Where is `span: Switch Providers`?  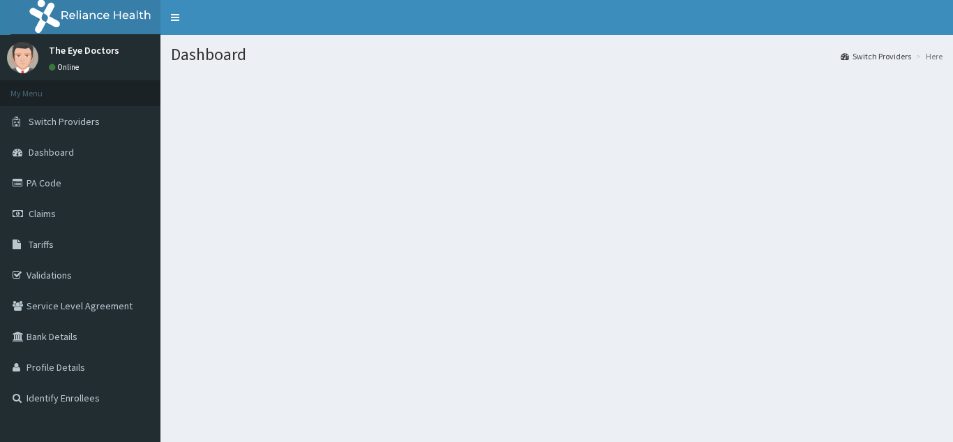 span: Switch Providers is located at coordinates (64, 121).